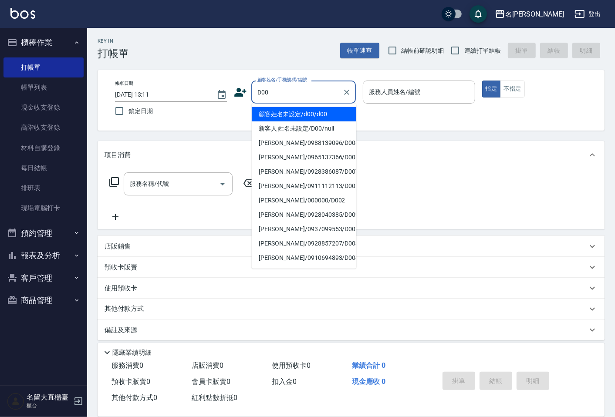 Image resolution: width=615 pixels, height=417 pixels. What do you see at coordinates (351, 330) in the screenshot?
I see `div: 備註及來源` at bounding box center [351, 330].